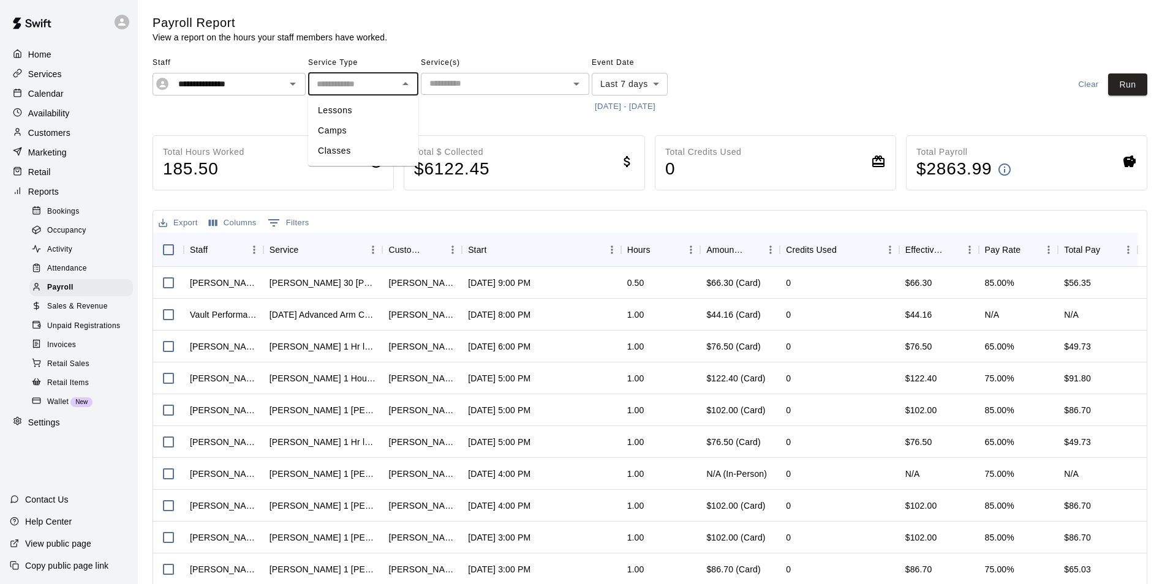  Describe the element at coordinates (49, 113) in the screenshot. I see `p: Availability` at that location.